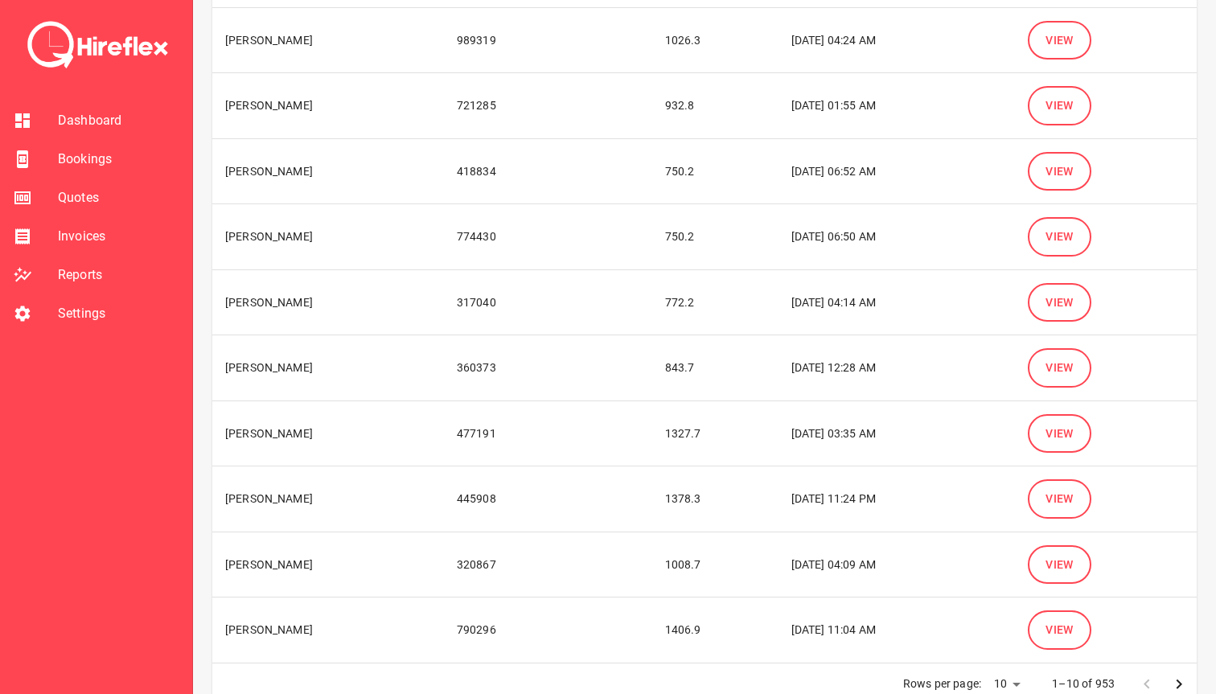 This screenshot has height=694, width=1216. What do you see at coordinates (548, 565) in the screenshot?
I see `td: 320867` at bounding box center [548, 565].